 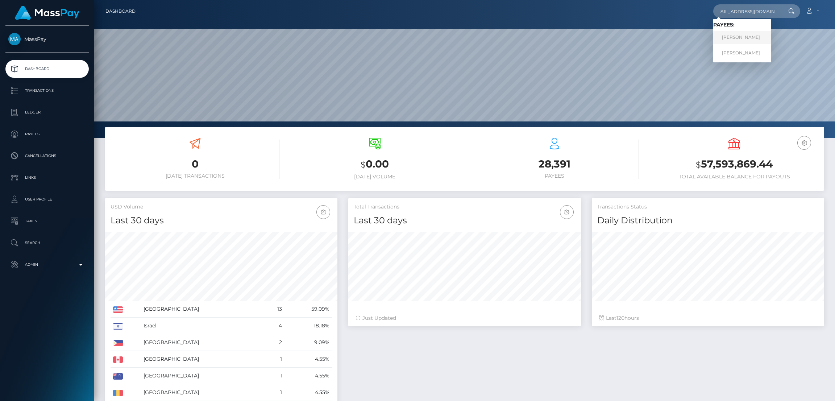 What do you see at coordinates (118, 376) in the screenshot?
I see `img: AU.png` at bounding box center [118, 376].